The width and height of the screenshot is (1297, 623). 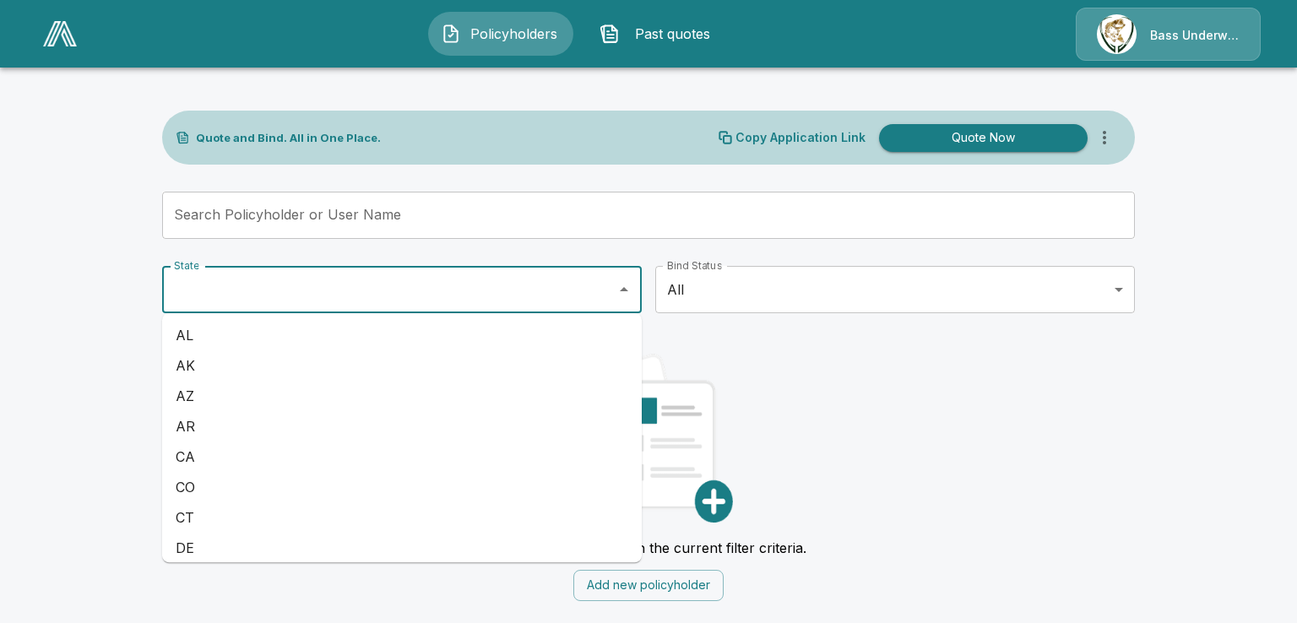 What do you see at coordinates (402, 335) in the screenshot?
I see `li: AL` at bounding box center [402, 335].